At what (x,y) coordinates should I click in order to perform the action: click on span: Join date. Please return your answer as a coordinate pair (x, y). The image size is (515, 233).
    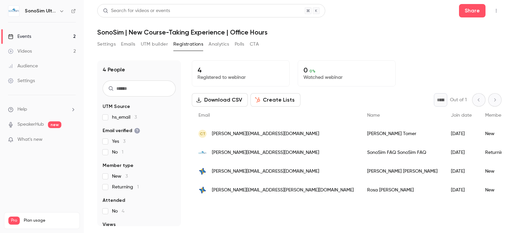
    Looking at the image, I should click on (462, 115).